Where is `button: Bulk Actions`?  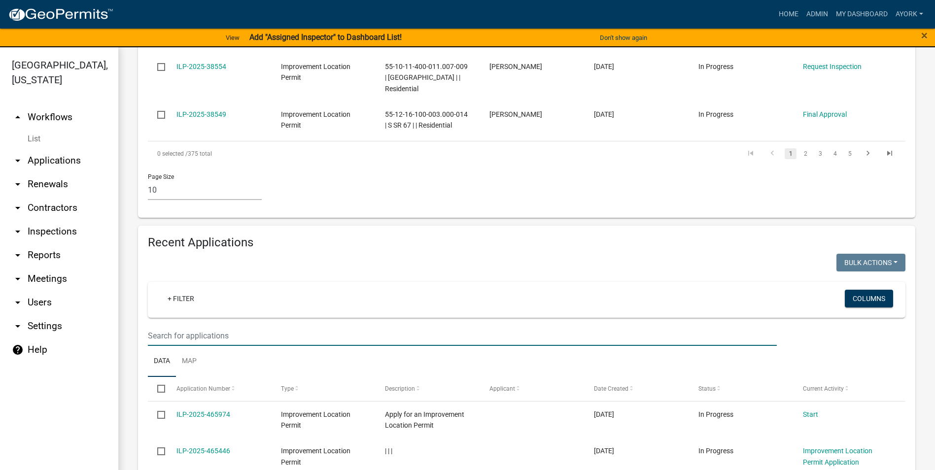 button: Bulk Actions is located at coordinates (871, 263).